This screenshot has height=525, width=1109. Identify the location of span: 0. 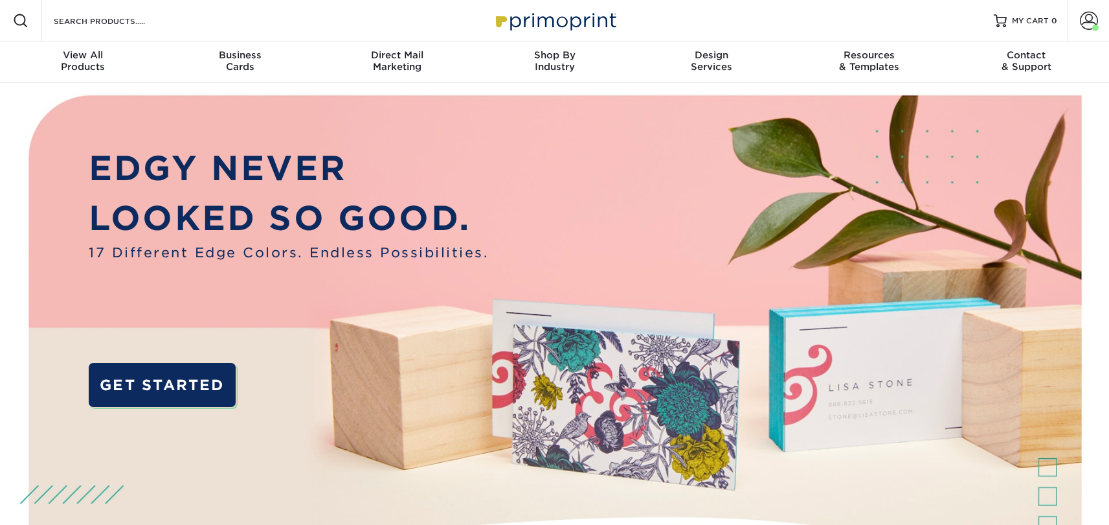
(1054, 21).